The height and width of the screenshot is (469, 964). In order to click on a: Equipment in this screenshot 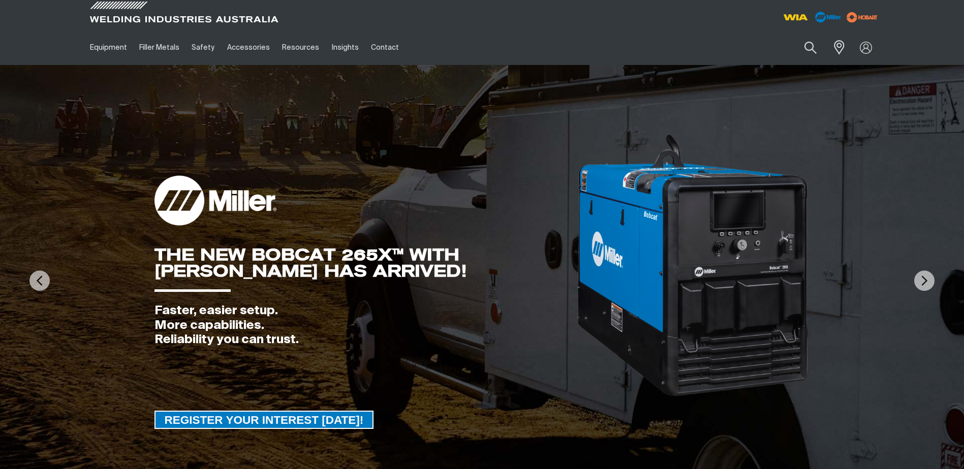, I will do `click(108, 47)`.